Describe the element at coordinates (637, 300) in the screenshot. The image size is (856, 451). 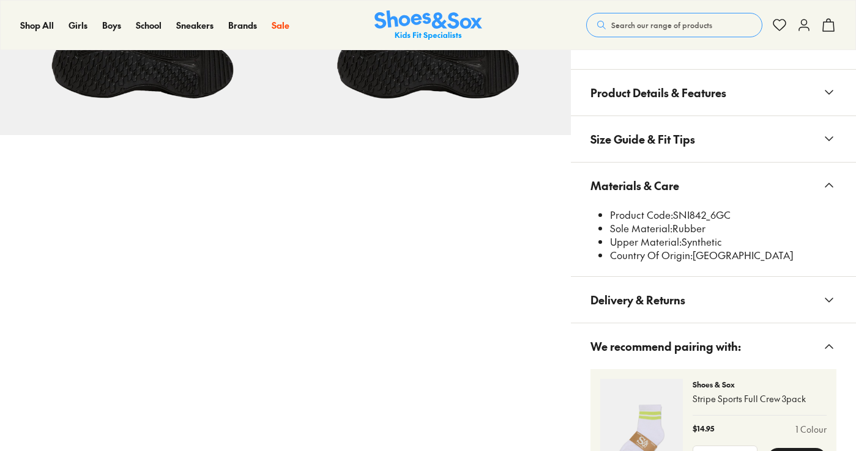
I see `span: Delivery & Returns` at that location.